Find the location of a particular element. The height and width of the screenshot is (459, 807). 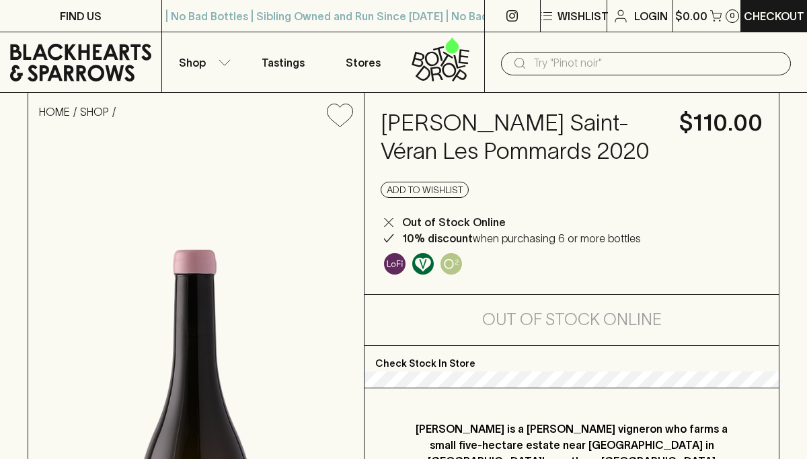

p: Stores is located at coordinates (363, 63).